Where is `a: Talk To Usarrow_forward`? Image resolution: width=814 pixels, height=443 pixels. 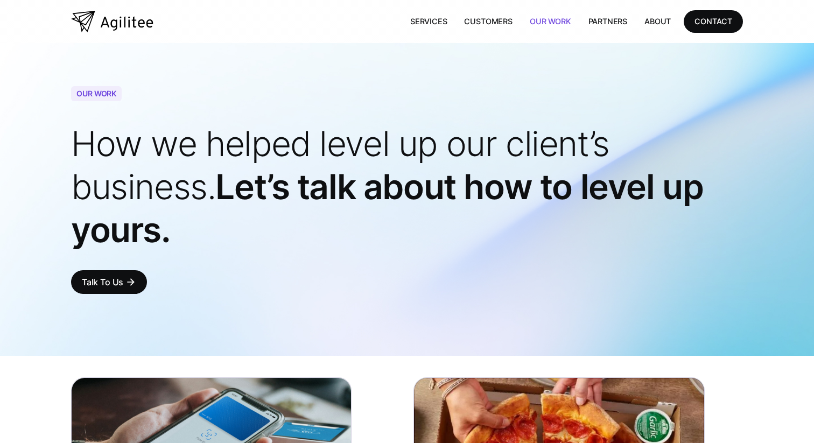 a: Talk To Usarrow_forward is located at coordinates (109, 282).